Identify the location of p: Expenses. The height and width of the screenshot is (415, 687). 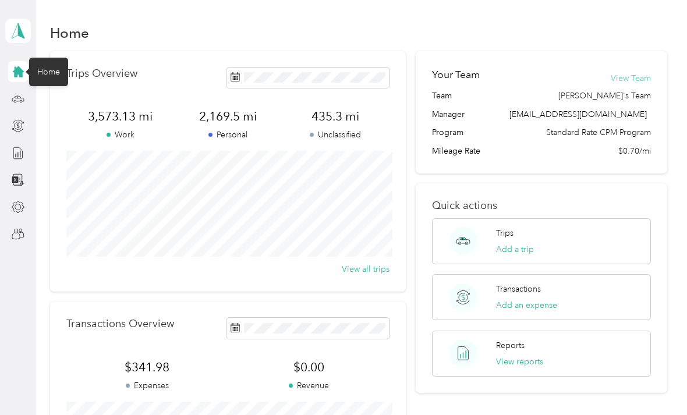
(147, 385).